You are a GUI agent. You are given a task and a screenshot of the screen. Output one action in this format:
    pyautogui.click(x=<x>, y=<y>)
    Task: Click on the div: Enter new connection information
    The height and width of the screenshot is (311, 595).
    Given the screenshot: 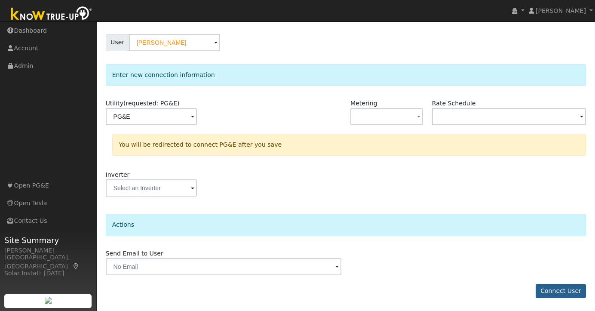 What is the action you would take?
    pyautogui.click(x=346, y=75)
    